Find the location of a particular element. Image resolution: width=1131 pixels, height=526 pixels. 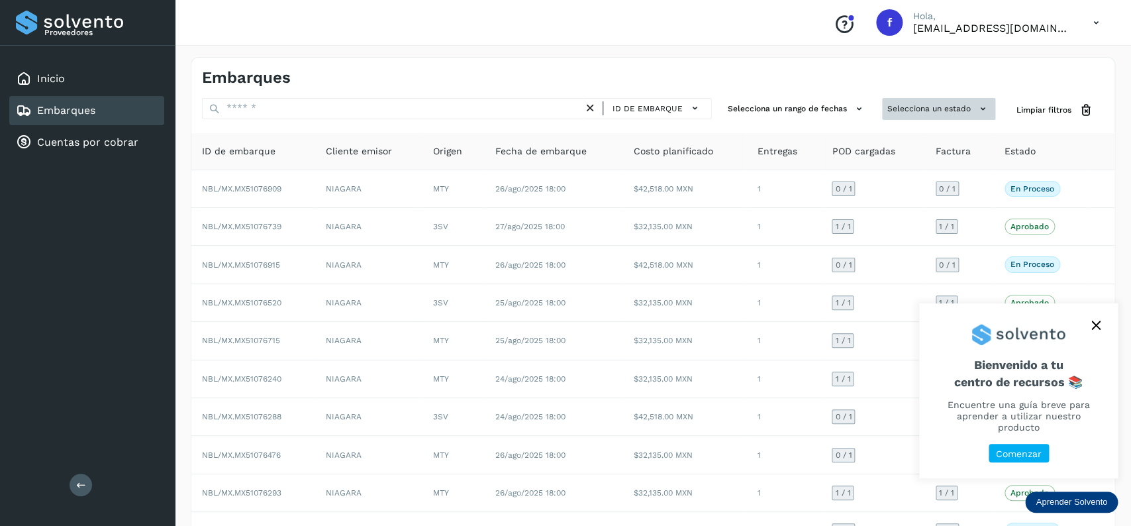

span: Factura is located at coordinates (953, 151).